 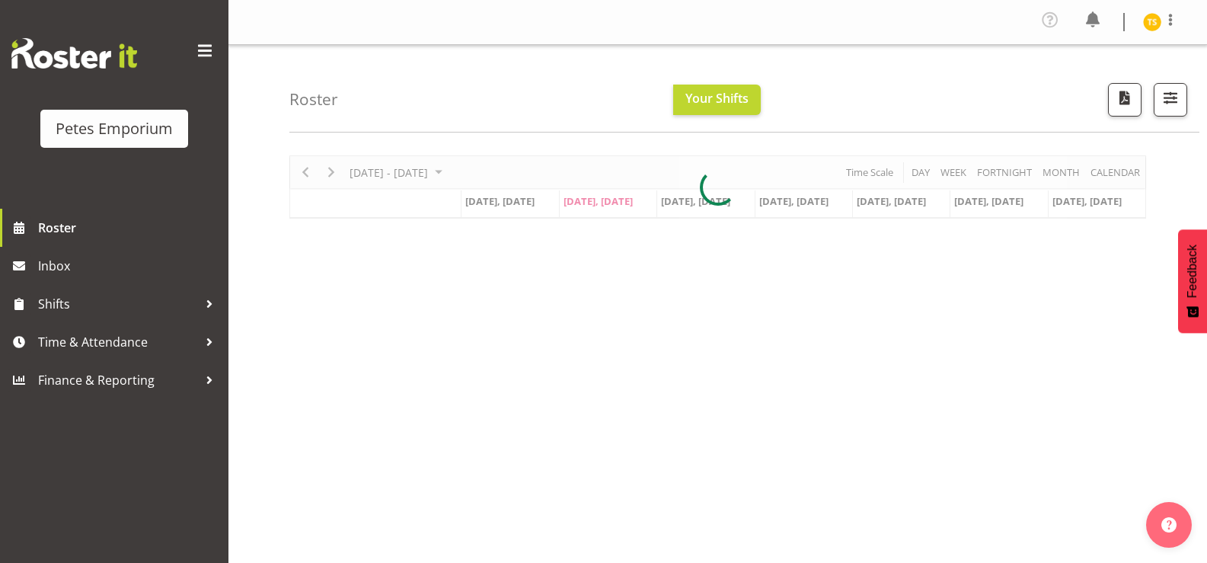 I want to click on button: Your Shifts, so click(x=716, y=100).